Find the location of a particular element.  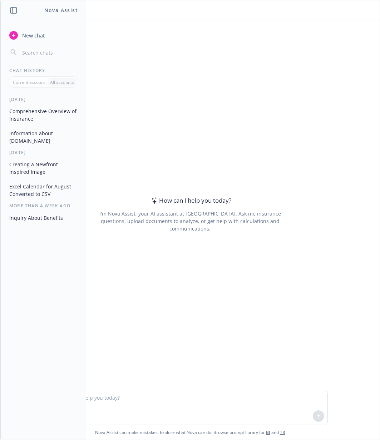

button: Inquiry About Benefits is located at coordinates (43, 218).